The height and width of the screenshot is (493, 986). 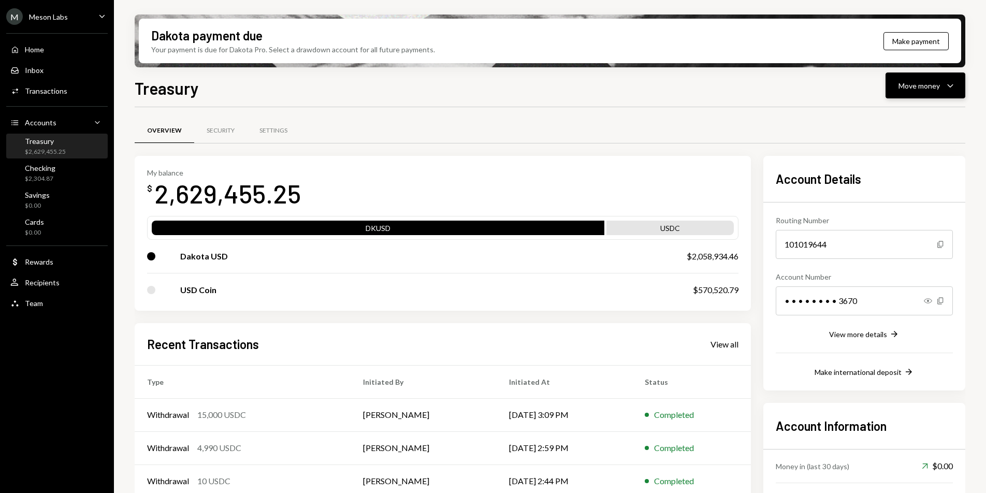 I want to click on a: Recipients, so click(x=57, y=282).